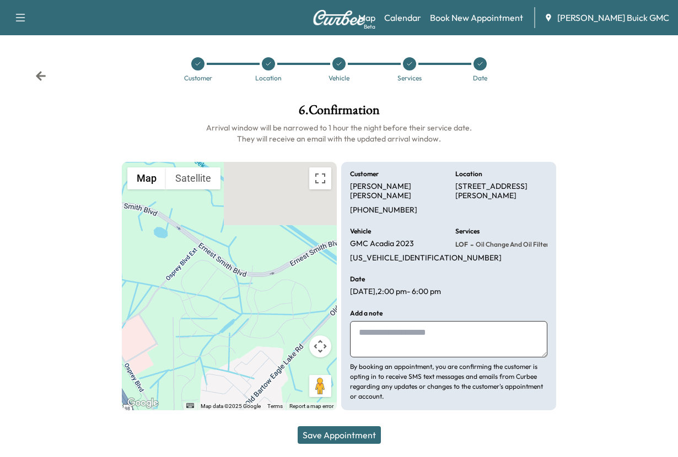 Image resolution: width=678 pixels, height=457 pixels. Describe the element at coordinates (198, 78) in the screenshot. I see `div: Customer` at that location.